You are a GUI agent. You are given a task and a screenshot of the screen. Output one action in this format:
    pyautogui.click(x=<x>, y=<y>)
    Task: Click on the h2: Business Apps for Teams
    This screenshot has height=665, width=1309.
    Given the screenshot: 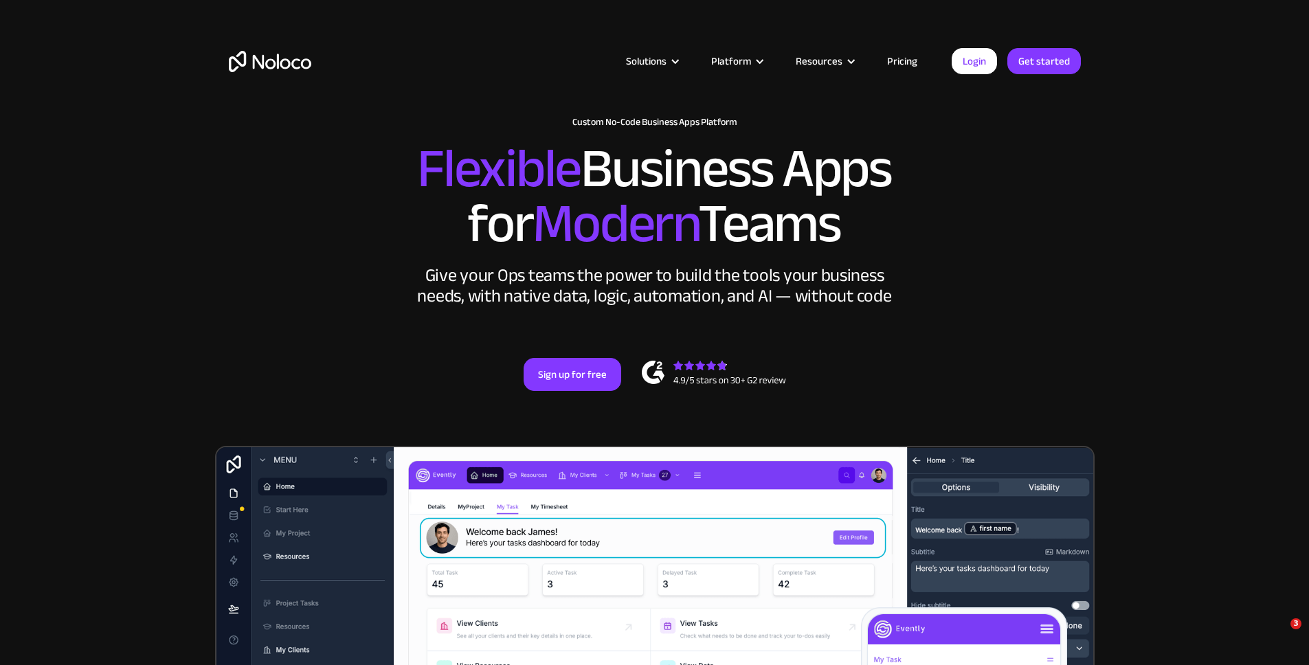 What is the action you would take?
    pyautogui.click(x=655, y=196)
    